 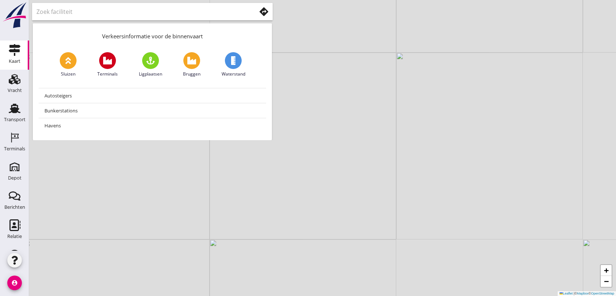 What do you see at coordinates (15, 283) in the screenshot?
I see `i: account_circle` at bounding box center [15, 283].